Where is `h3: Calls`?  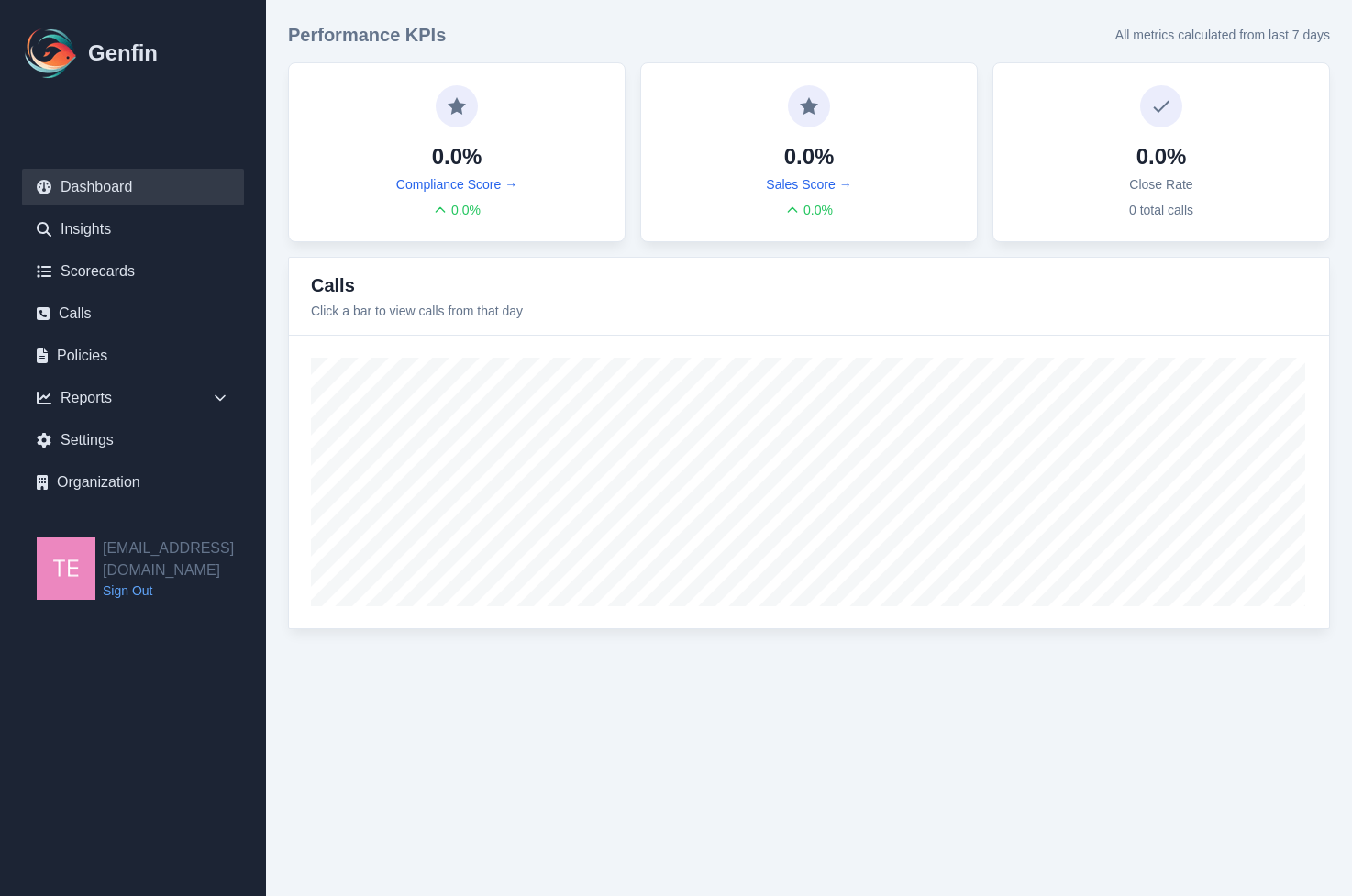
h3: Calls is located at coordinates (416, 285).